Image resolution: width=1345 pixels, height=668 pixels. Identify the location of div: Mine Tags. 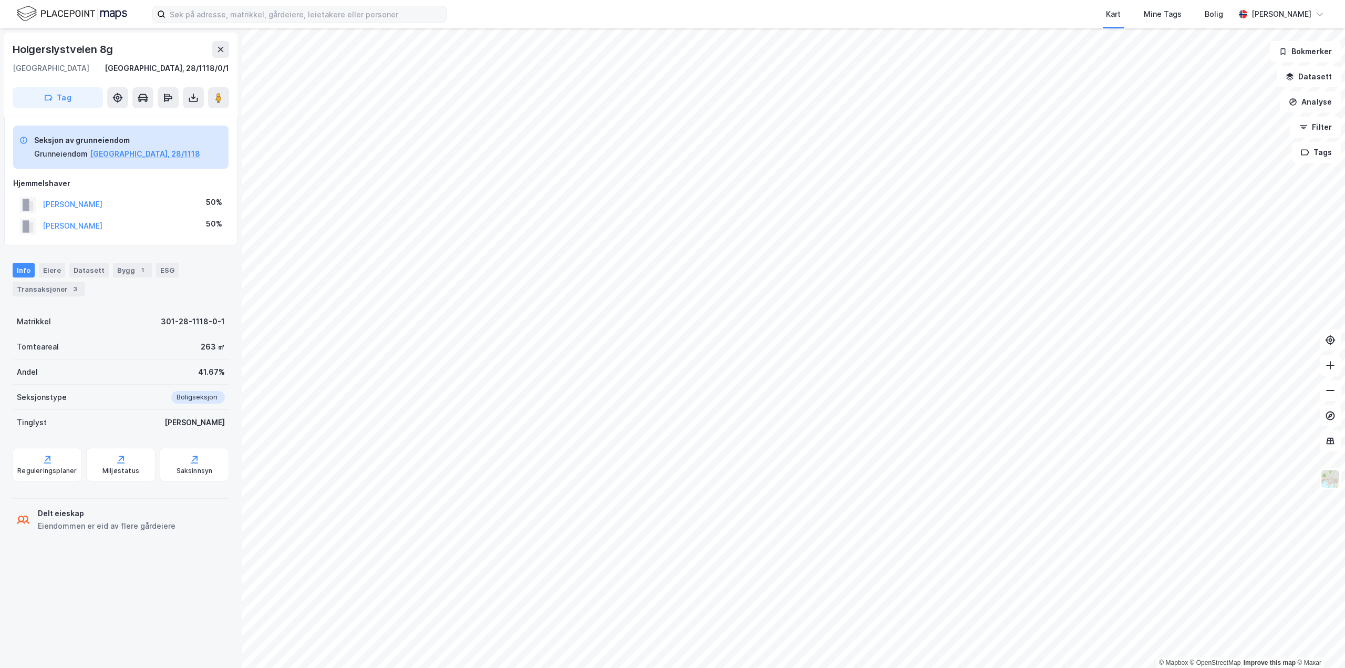
(1162, 14).